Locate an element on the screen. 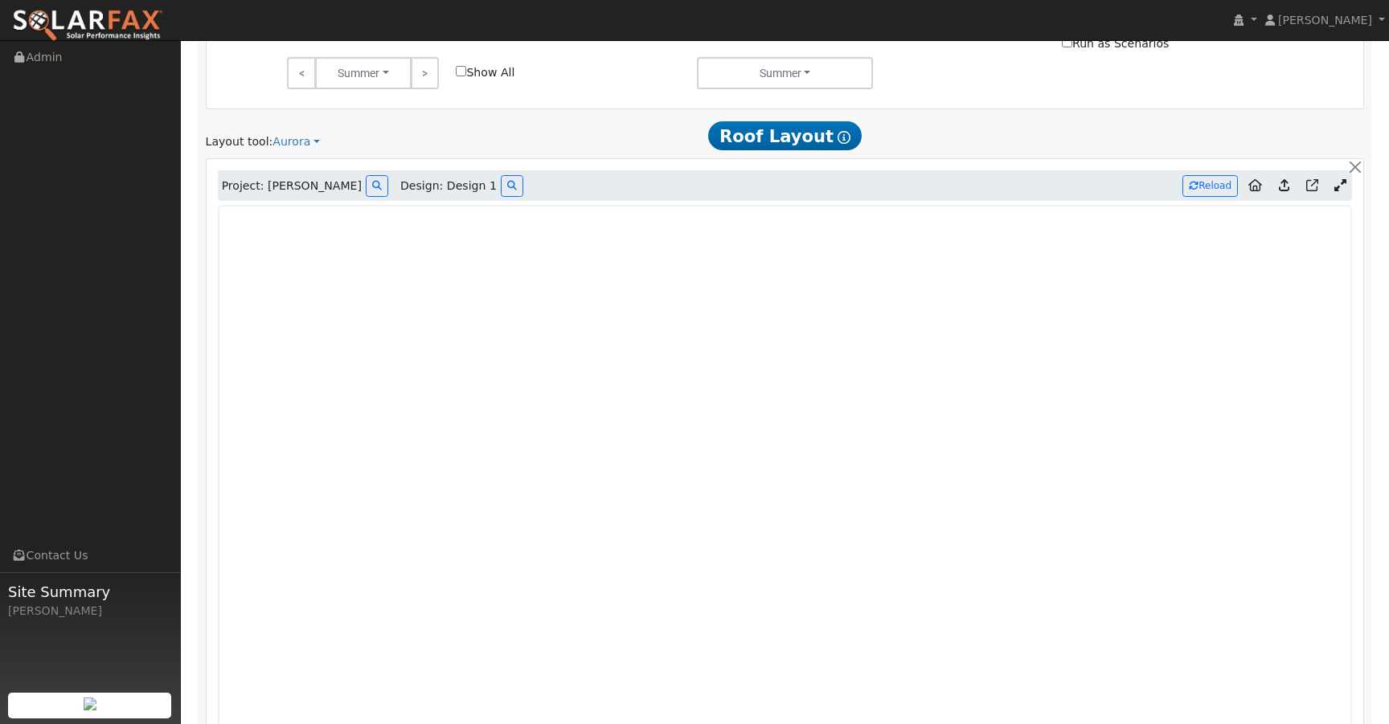  button: Reload is located at coordinates (1210, 186).